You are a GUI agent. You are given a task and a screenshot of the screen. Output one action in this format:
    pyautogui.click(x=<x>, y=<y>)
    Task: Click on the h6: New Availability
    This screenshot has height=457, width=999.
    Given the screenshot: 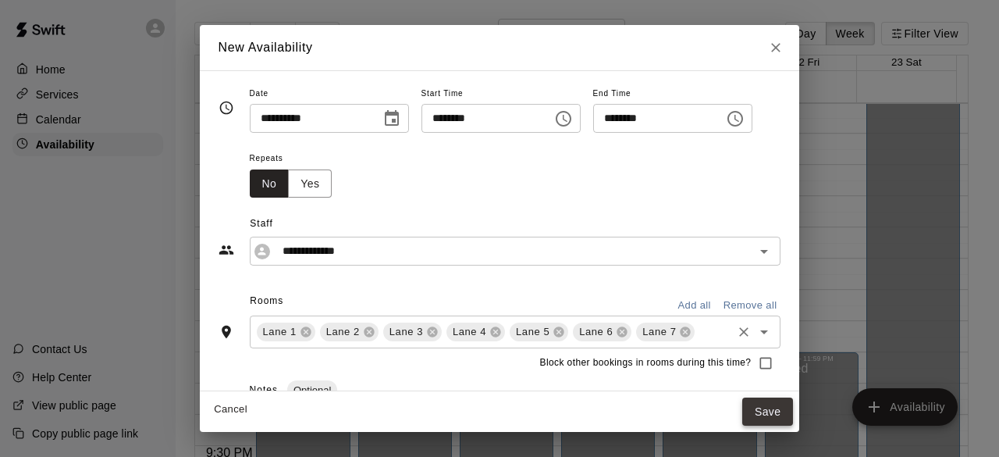 What is the action you would take?
    pyautogui.click(x=265, y=48)
    